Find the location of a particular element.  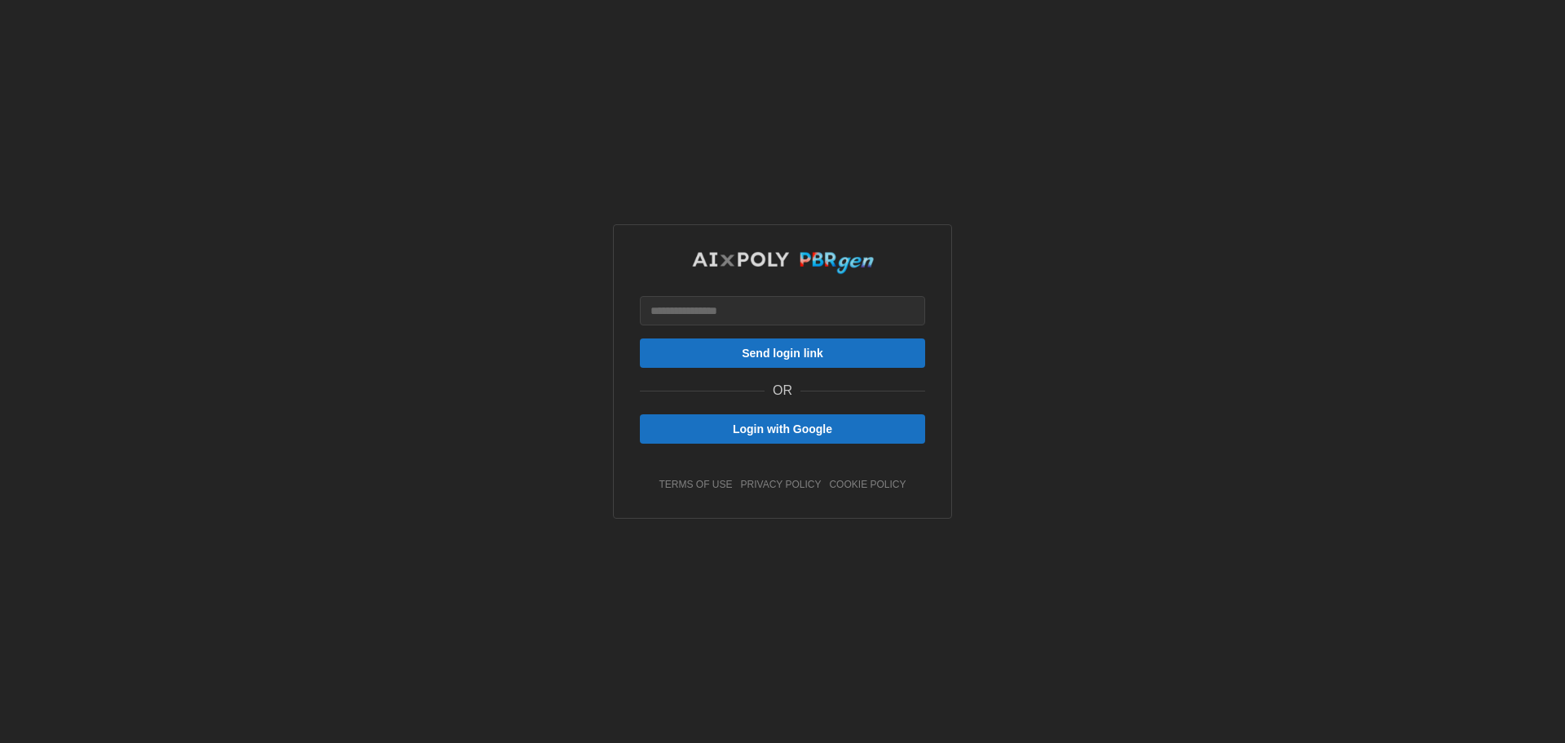

a: terms of use is located at coordinates (696, 484).